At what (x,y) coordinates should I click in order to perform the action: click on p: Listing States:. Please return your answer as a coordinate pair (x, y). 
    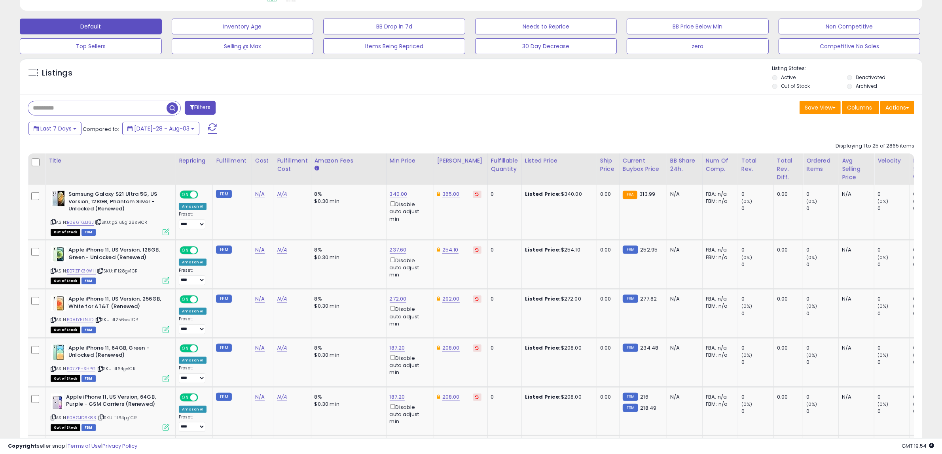
    Looking at the image, I should click on (847, 68).